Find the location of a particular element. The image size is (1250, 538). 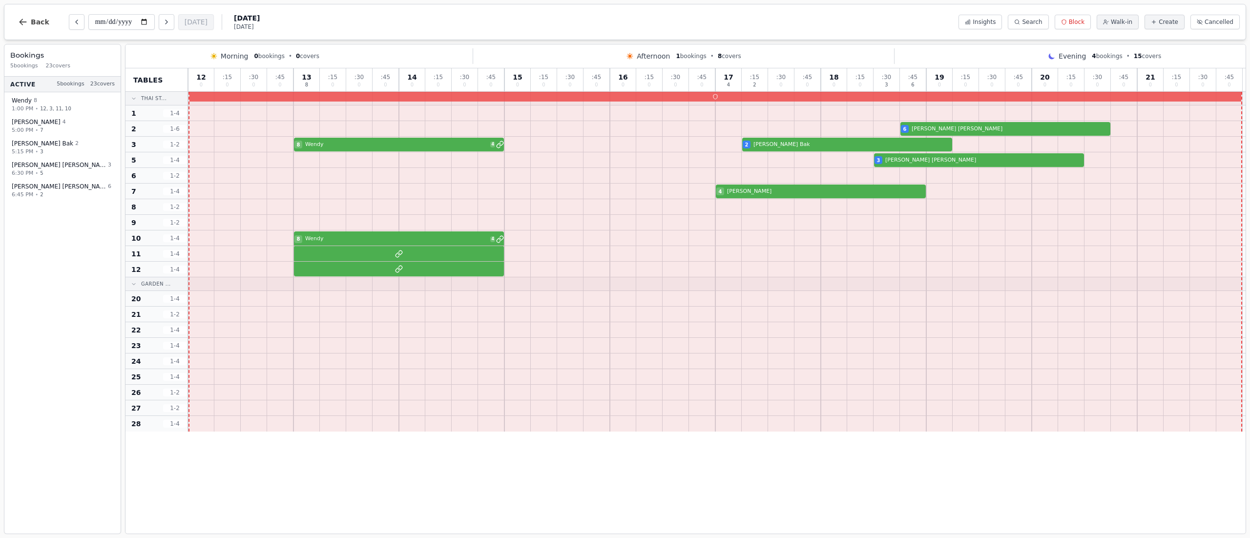

span: 1 is located at coordinates (678, 56).